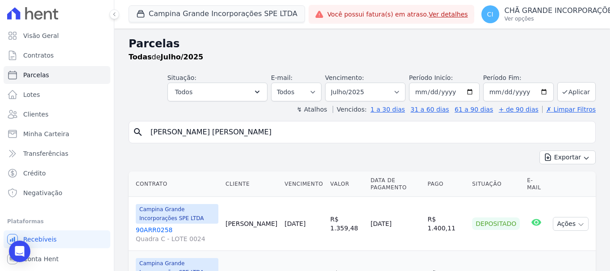  Describe the element at coordinates (368, 132) in the screenshot. I see `input: Buscar por nome do lote ou do cliente` at that location.